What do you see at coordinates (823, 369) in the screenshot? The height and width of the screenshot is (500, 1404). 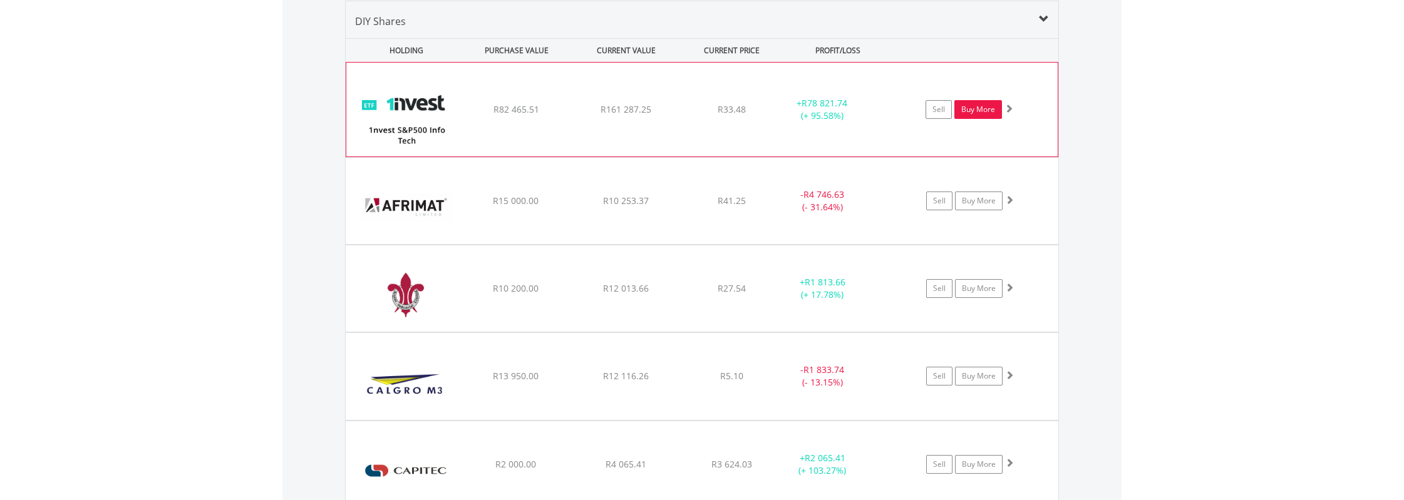 I see `span: R1 833.74` at bounding box center [823, 369].